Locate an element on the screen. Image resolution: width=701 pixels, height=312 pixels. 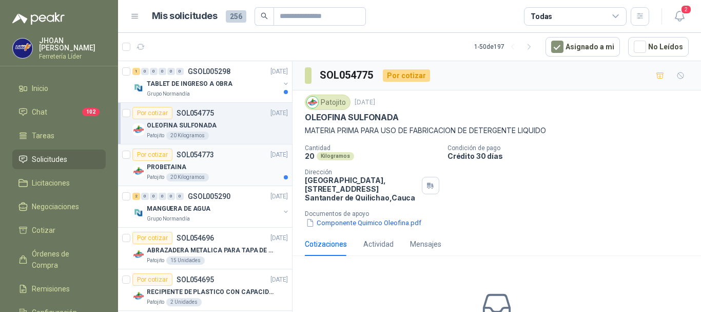
p: SOL054773 is located at coordinates (195, 154).